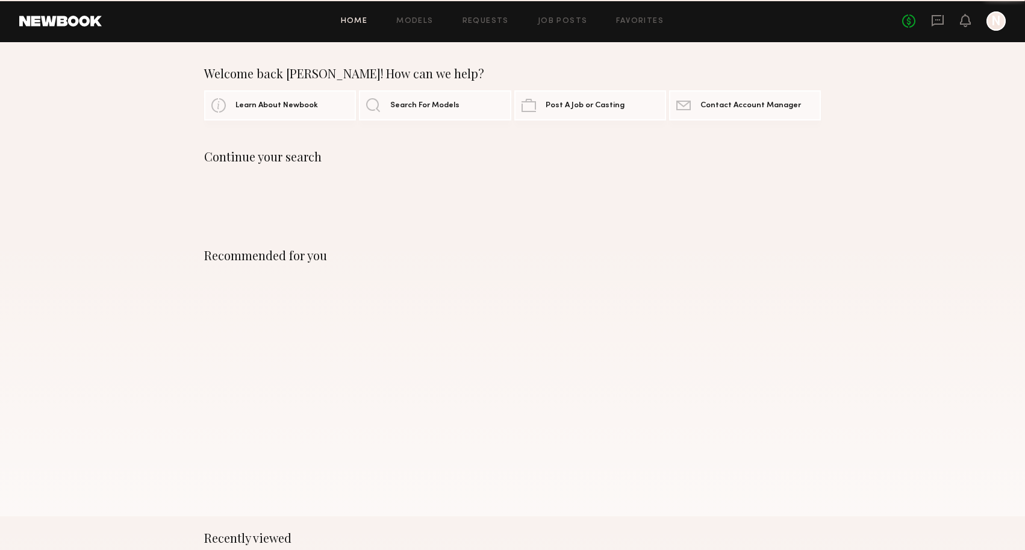  What do you see at coordinates (277, 105) in the screenshot?
I see `span: Learn About Newbook` at bounding box center [277, 105].